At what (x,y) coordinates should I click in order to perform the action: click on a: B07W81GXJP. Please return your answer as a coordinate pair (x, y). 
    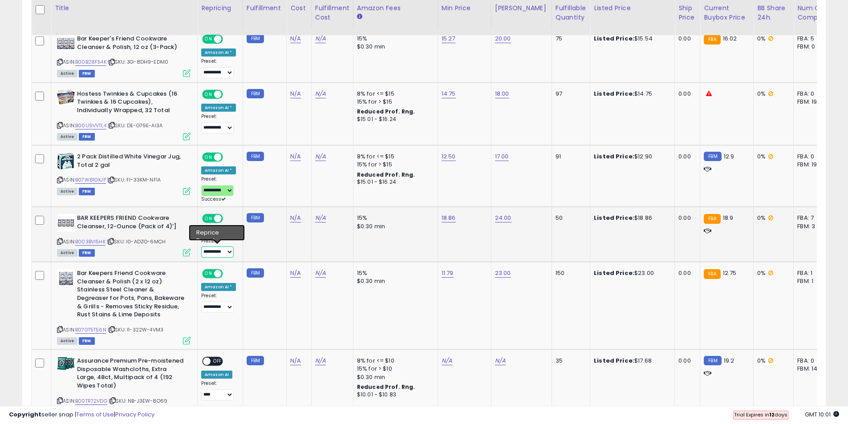
    Looking at the image, I should click on (90, 180).